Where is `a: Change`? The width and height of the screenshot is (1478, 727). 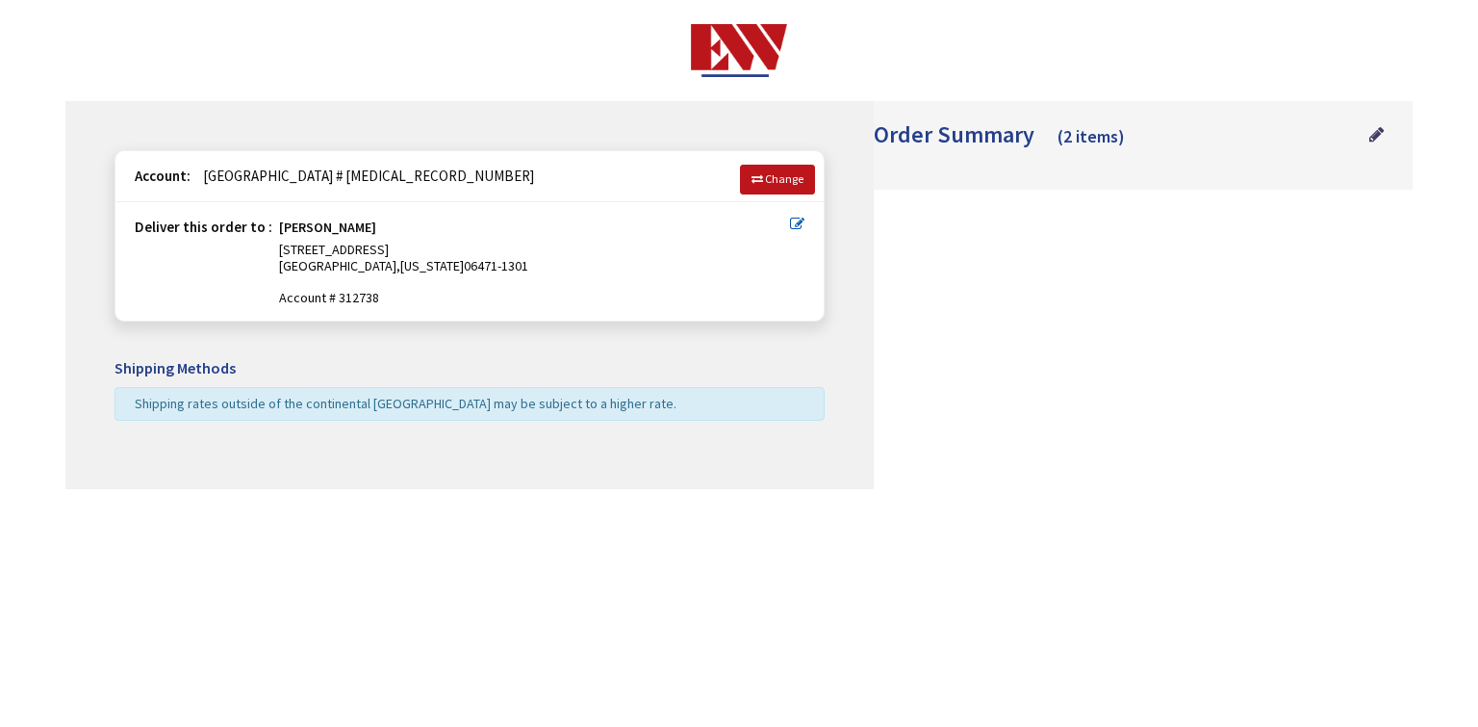
a: Change is located at coordinates (778, 179).